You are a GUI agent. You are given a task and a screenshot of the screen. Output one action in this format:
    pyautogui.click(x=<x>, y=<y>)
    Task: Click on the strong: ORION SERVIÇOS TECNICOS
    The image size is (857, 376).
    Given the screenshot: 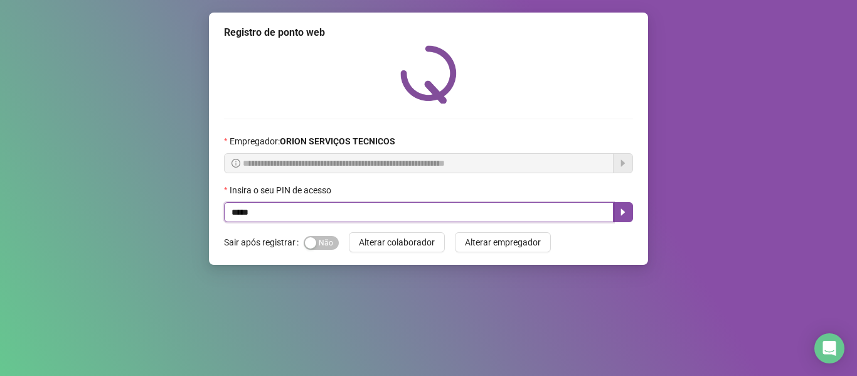 What is the action you would take?
    pyautogui.click(x=338, y=141)
    